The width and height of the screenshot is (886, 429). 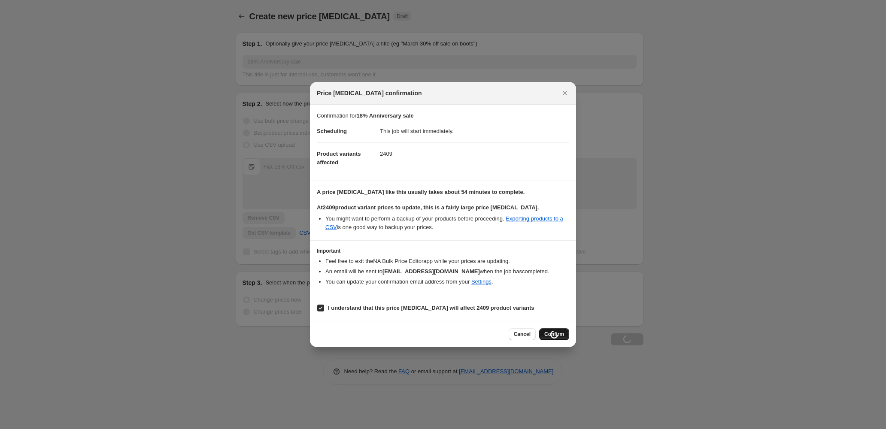 I want to click on h3: Important, so click(x=443, y=251).